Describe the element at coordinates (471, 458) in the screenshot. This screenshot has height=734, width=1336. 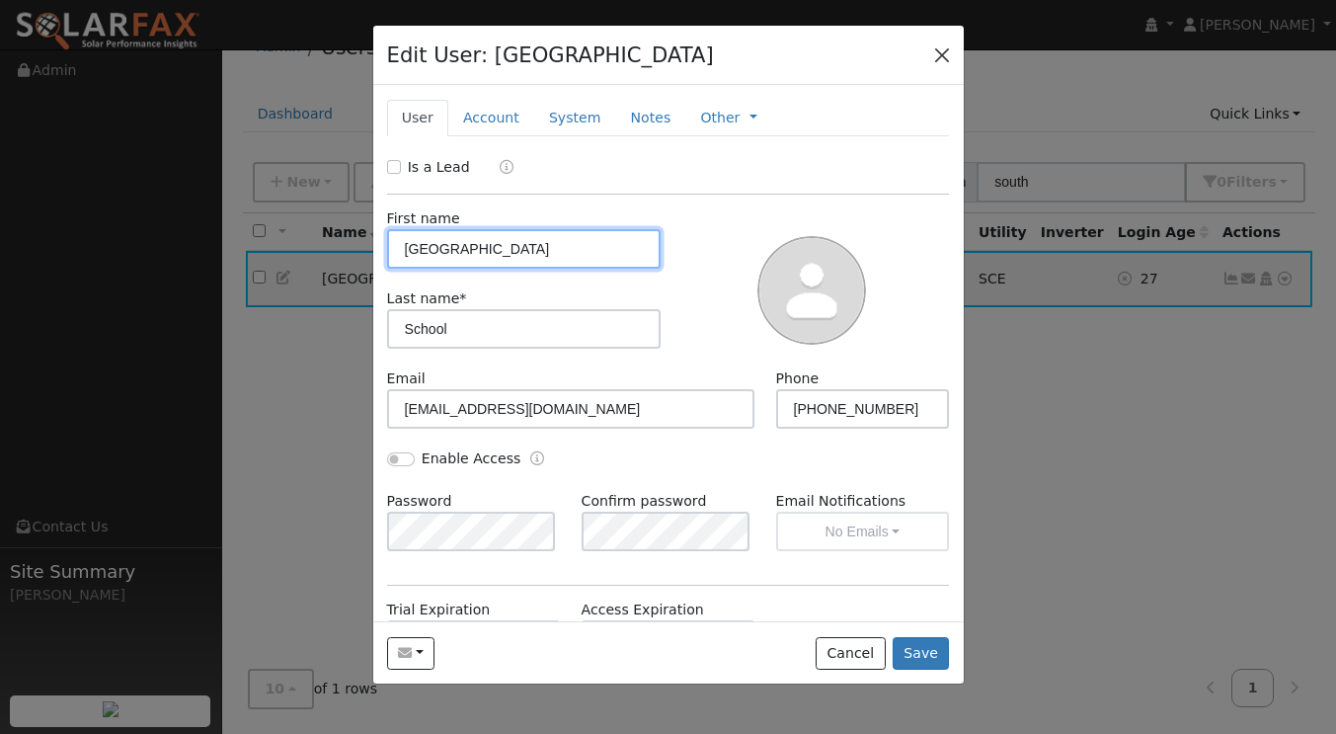
I see `label: Enable Access` at that location.